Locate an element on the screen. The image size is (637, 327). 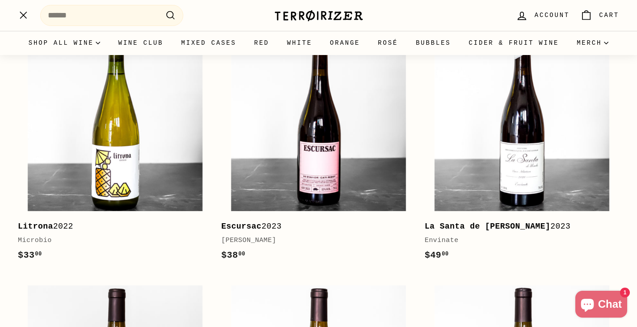
a: Mixed Cases is located at coordinates (208, 43).